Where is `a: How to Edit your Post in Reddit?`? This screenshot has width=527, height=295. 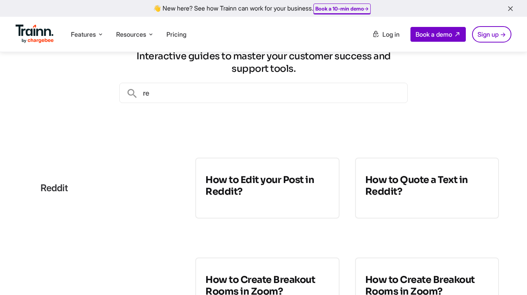
a: How to Edit your Post in Reddit? is located at coordinates (267, 188).